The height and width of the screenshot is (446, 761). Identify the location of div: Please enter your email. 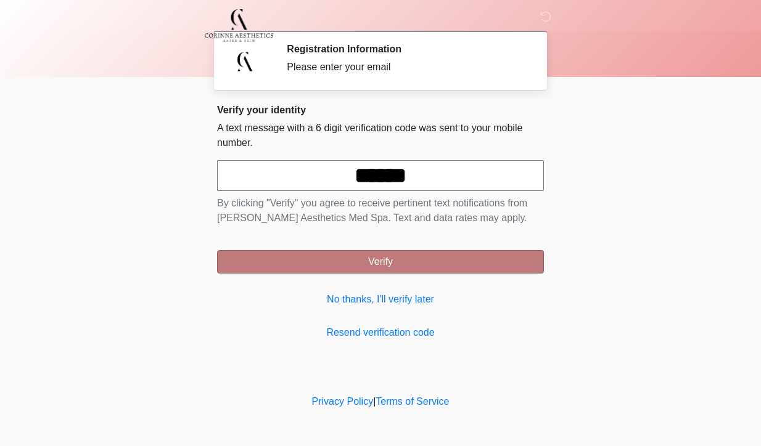
(406, 67).